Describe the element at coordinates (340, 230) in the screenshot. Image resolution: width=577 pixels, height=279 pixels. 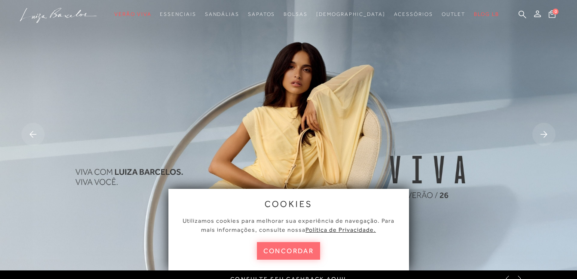
I see `u: Política de Privacidade.` at that location.